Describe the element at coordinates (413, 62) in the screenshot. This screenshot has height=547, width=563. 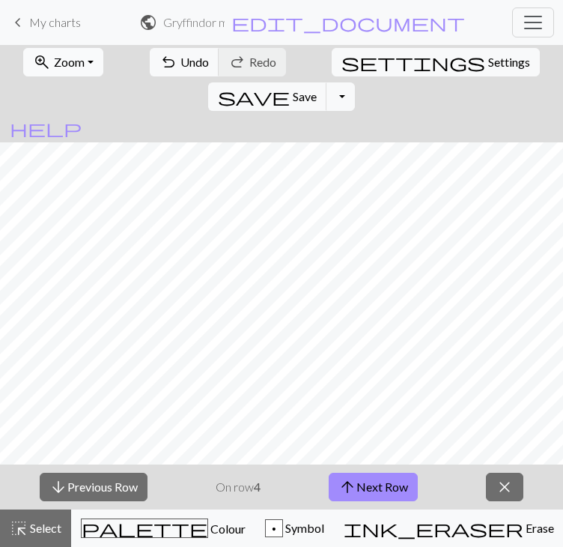
I see `i: Settings` at that location.